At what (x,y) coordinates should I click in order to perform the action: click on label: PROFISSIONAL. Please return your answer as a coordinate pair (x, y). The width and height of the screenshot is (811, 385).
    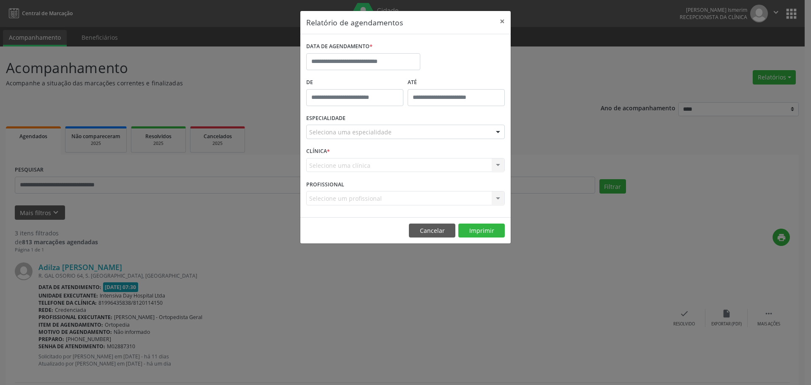
    Looking at the image, I should click on (325, 184).